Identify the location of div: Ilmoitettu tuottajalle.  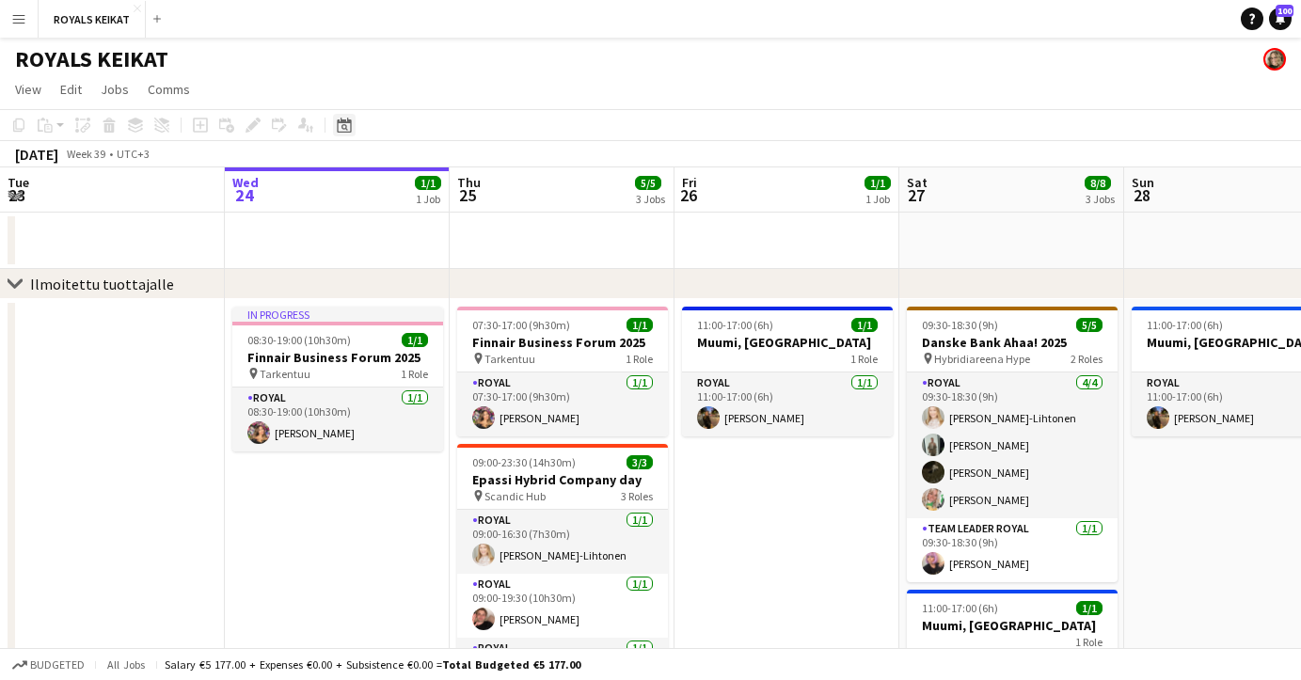
(102, 284).